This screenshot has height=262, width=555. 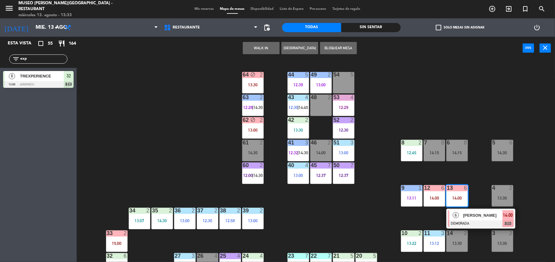 What do you see at coordinates (311, 143) in the screenshot?
I see `div: 46` at bounding box center [311, 143].